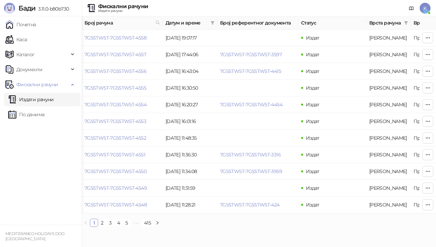 Image resolution: width=436 pixels, height=247 pixels. What do you see at coordinates (118, 223) in the screenshot?
I see `li: 4` at bounding box center [118, 223].